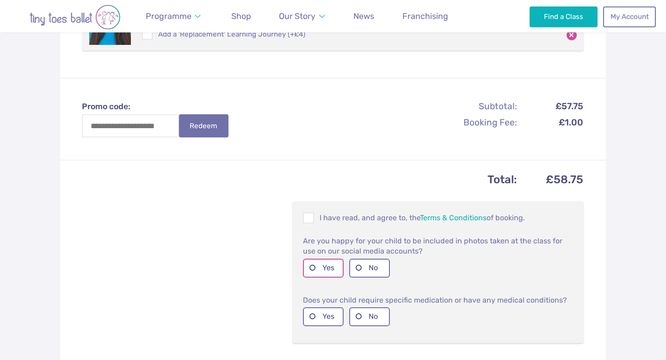 The image size is (666, 360). Describe the element at coordinates (438, 218) in the screenshot. I see `p: I have read, and agree to, the of booking.` at that location.